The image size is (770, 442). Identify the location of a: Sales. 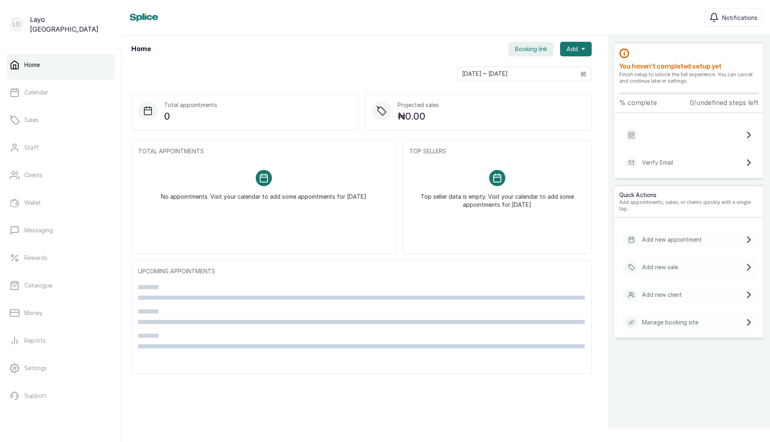
(60, 120).